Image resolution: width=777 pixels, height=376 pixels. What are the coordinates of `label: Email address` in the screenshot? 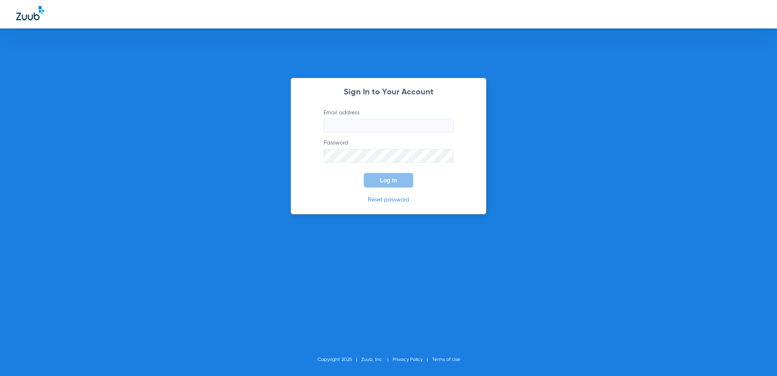 It's located at (389, 120).